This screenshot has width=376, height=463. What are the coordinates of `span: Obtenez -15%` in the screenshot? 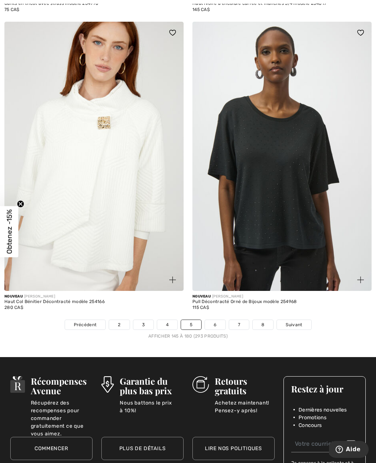 It's located at (9, 231).